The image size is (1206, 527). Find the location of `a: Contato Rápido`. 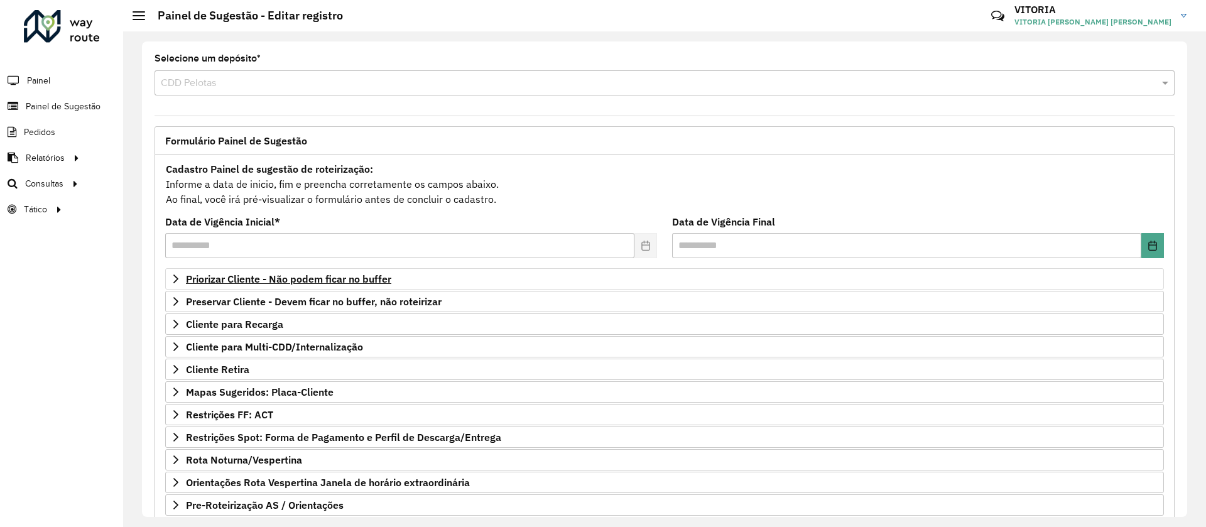

a: Contato Rápido is located at coordinates (997, 16).